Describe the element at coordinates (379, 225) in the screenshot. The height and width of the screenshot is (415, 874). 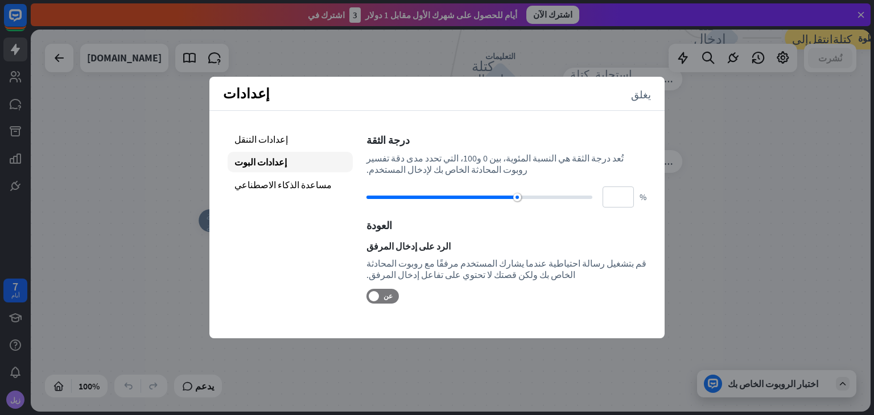
I see `font: العودة` at that location.